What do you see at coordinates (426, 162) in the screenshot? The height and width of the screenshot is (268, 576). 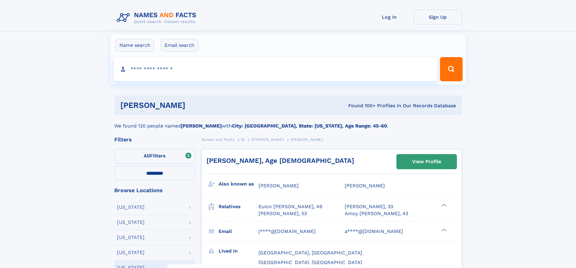 I see `div: View Profile` at bounding box center [426, 162].